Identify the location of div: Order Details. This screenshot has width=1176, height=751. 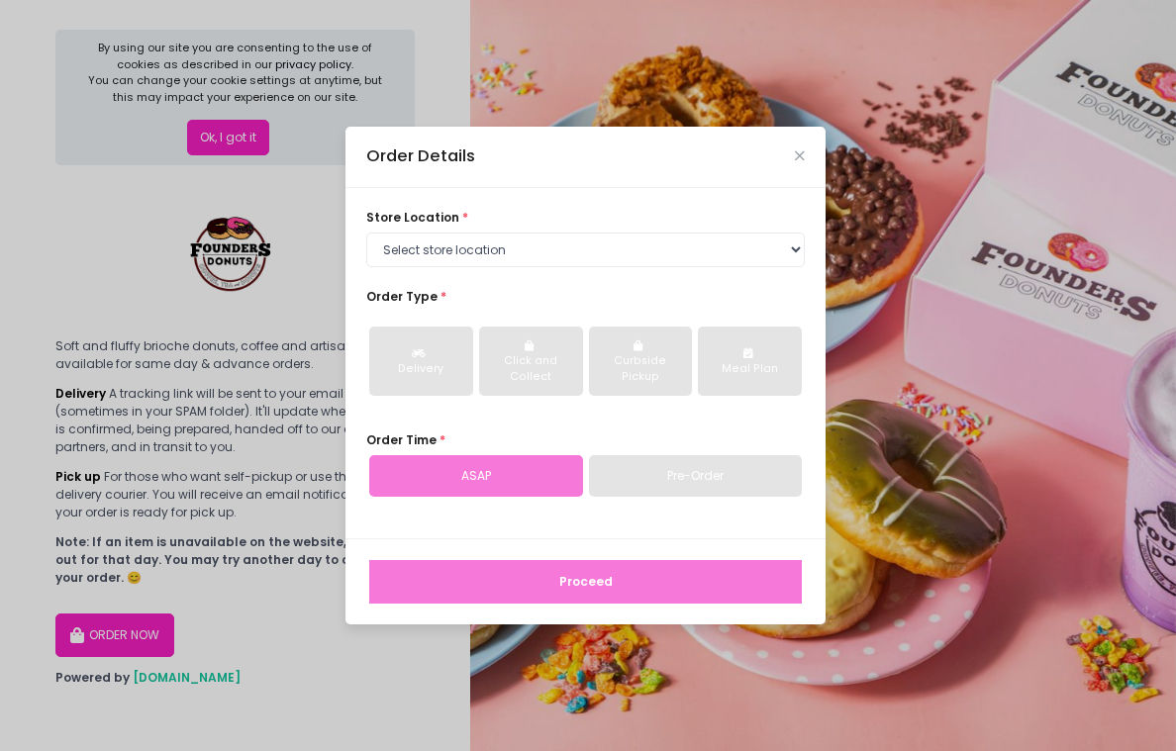
(421, 156).